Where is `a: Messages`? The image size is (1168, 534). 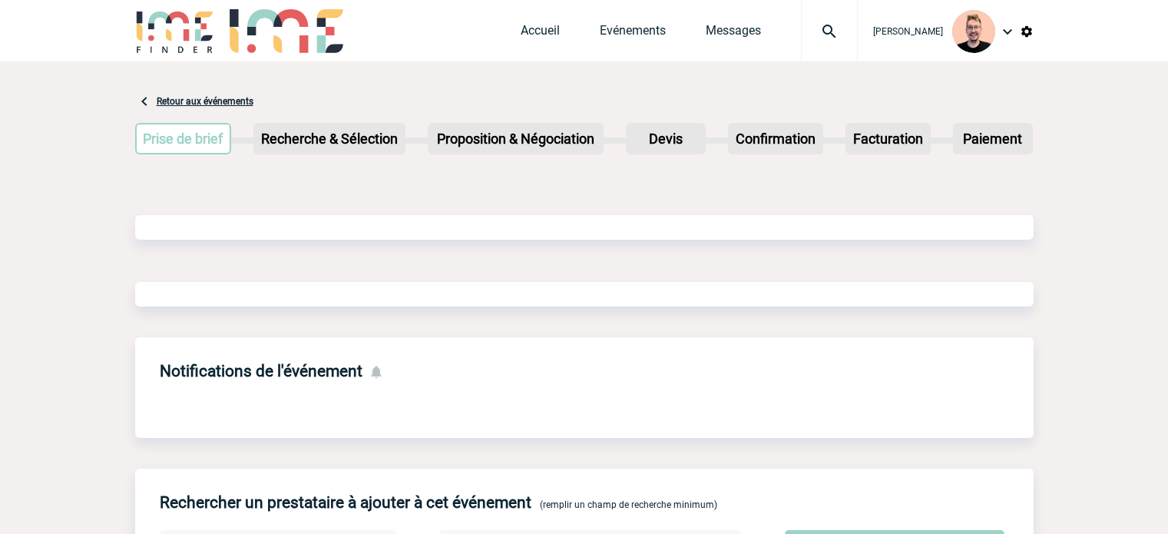
a: Messages is located at coordinates (733, 34).